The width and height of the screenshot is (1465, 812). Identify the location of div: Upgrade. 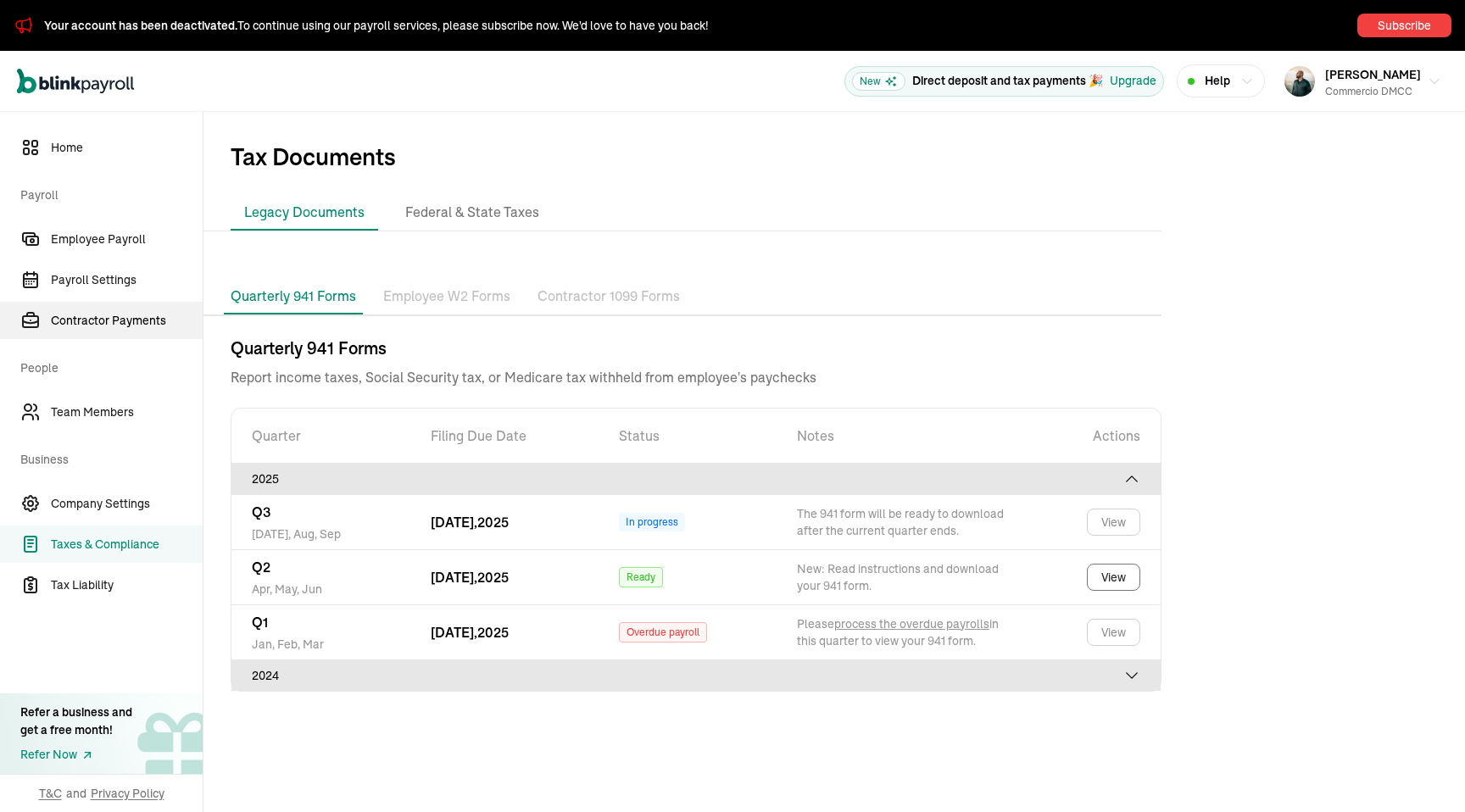
(1133, 80).